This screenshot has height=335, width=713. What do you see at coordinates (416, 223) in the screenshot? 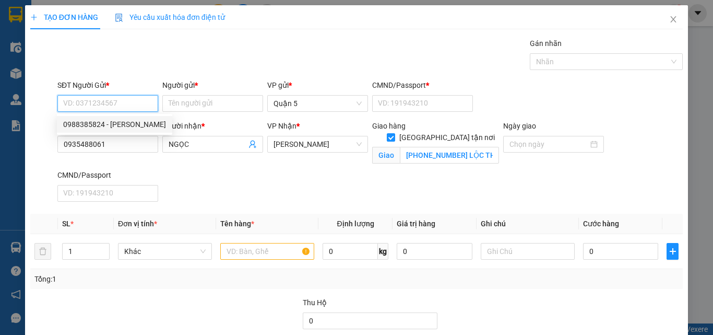
I see `span: Giá trị hàng` at bounding box center [416, 223].